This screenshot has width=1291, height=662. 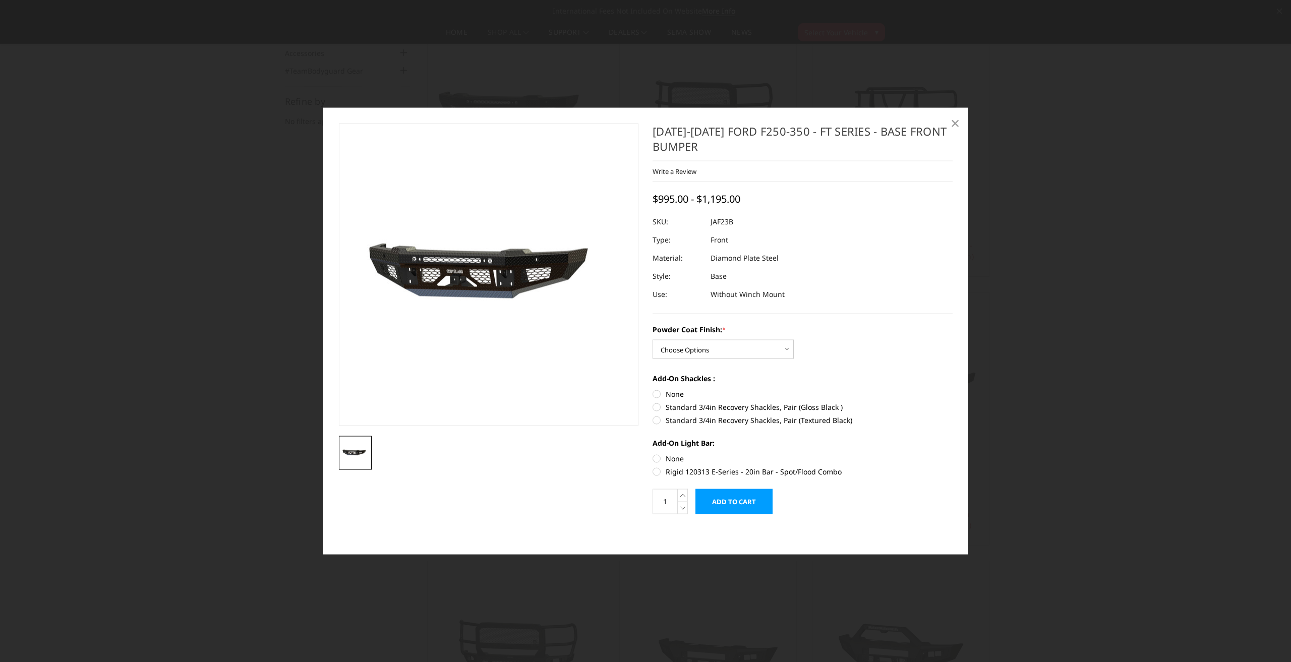 I want to click on dt: Style:, so click(x=678, y=276).